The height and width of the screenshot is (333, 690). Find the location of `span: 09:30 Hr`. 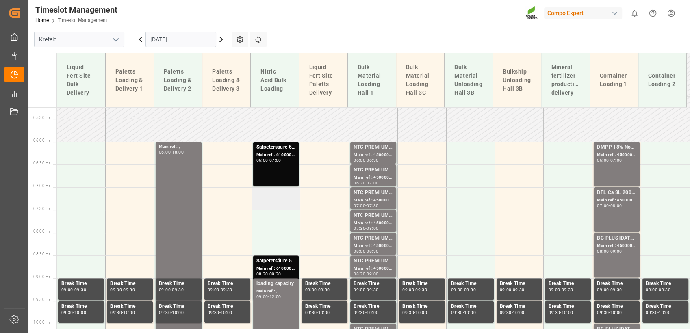

span: 09:30 Hr is located at coordinates (41, 300).